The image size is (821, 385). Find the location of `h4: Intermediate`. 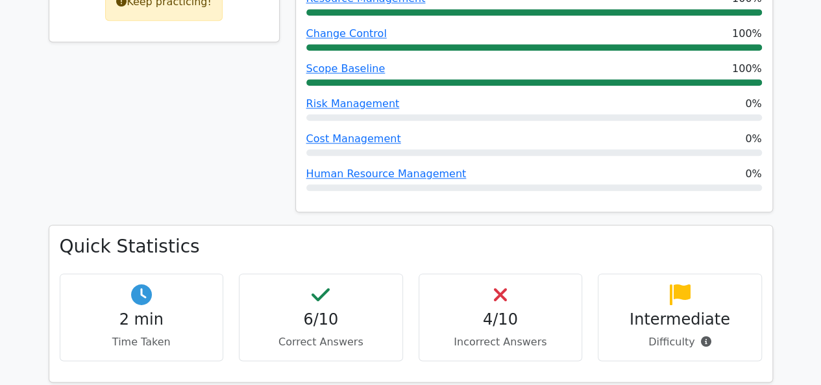

h4: Intermediate is located at coordinates (679, 319).